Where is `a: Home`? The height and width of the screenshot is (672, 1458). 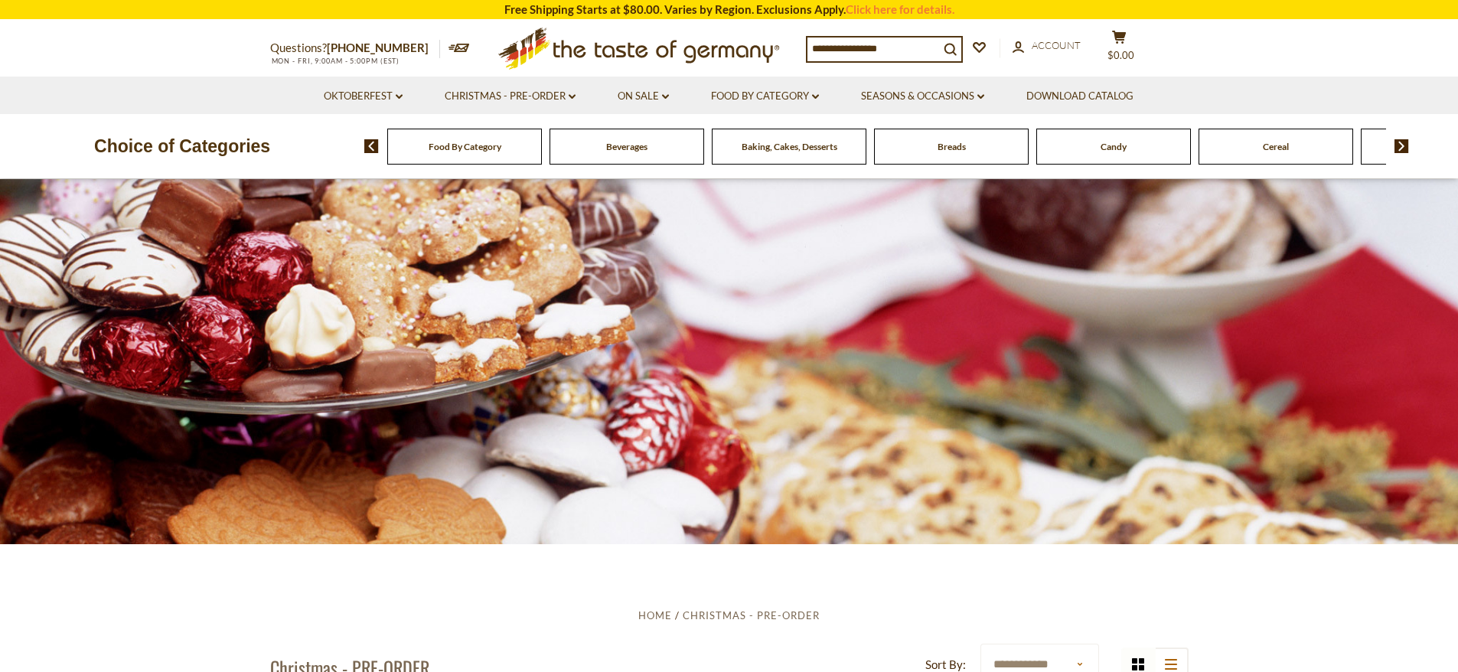
a: Home is located at coordinates (655, 615).